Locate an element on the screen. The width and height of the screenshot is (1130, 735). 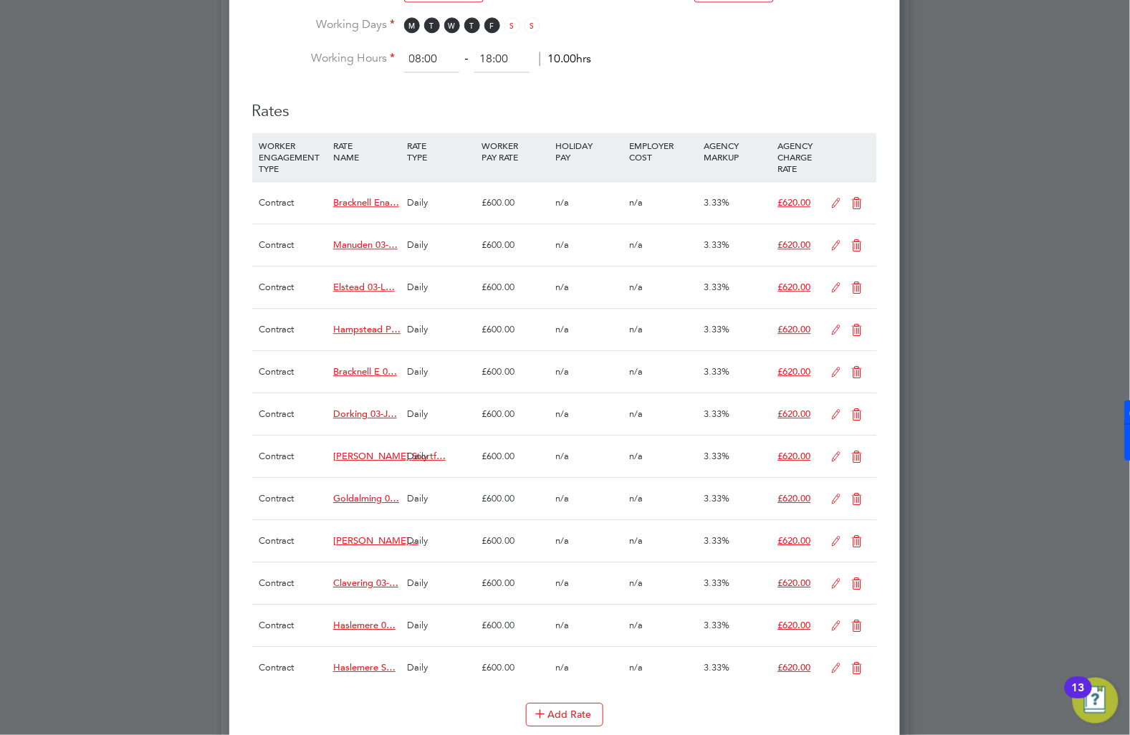
span: Haslemere 0… is located at coordinates (364, 625).